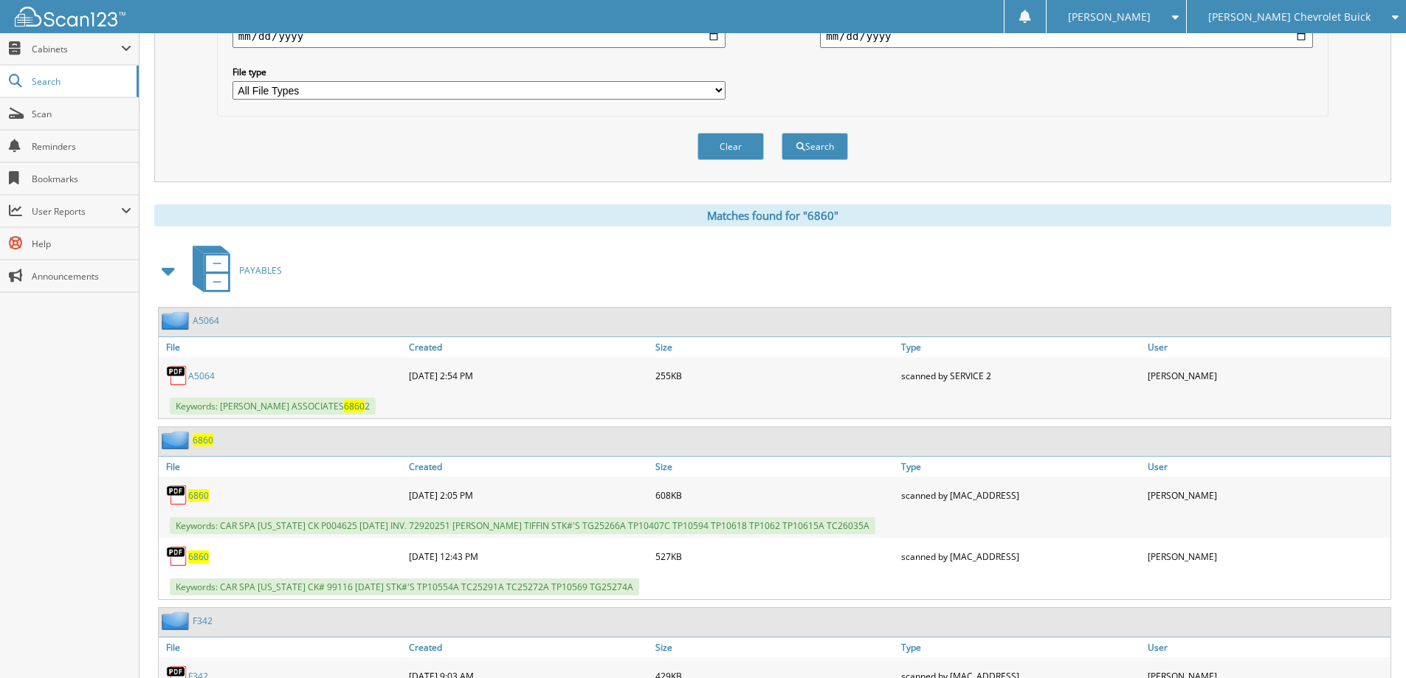 This screenshot has height=678, width=1406. What do you see at coordinates (815, 146) in the screenshot?
I see `button: Search` at bounding box center [815, 146].